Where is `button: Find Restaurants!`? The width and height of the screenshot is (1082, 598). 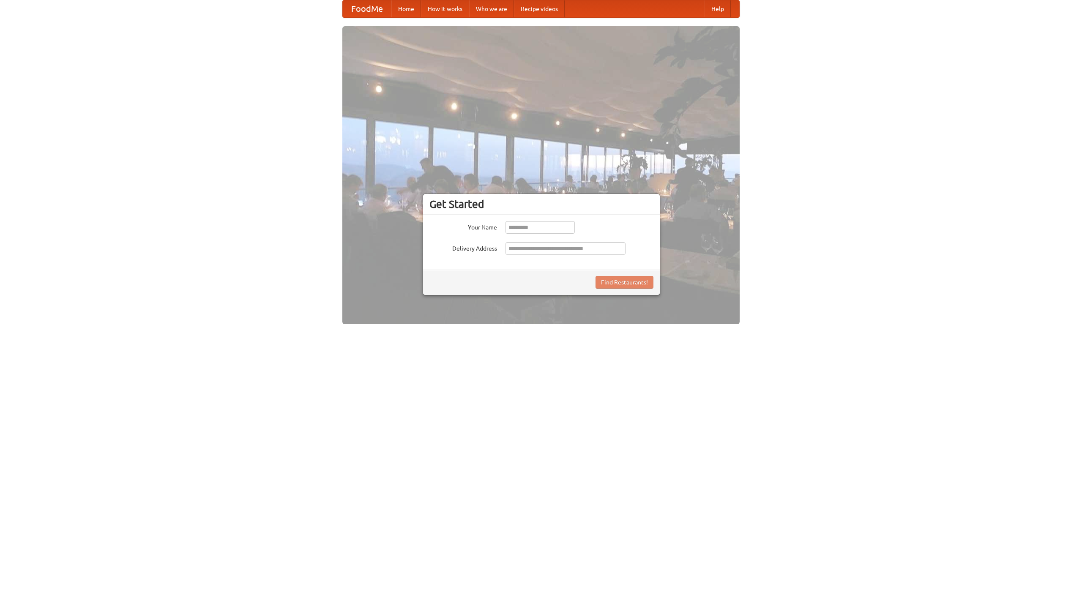 button: Find Restaurants! is located at coordinates (624, 282).